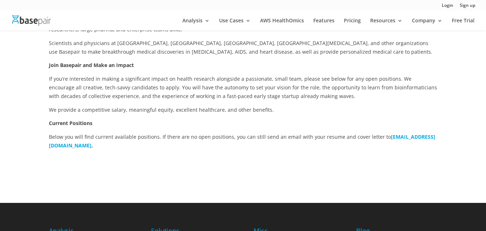  Describe the element at coordinates (447, 7) in the screenshot. I see `a: Login` at that location.